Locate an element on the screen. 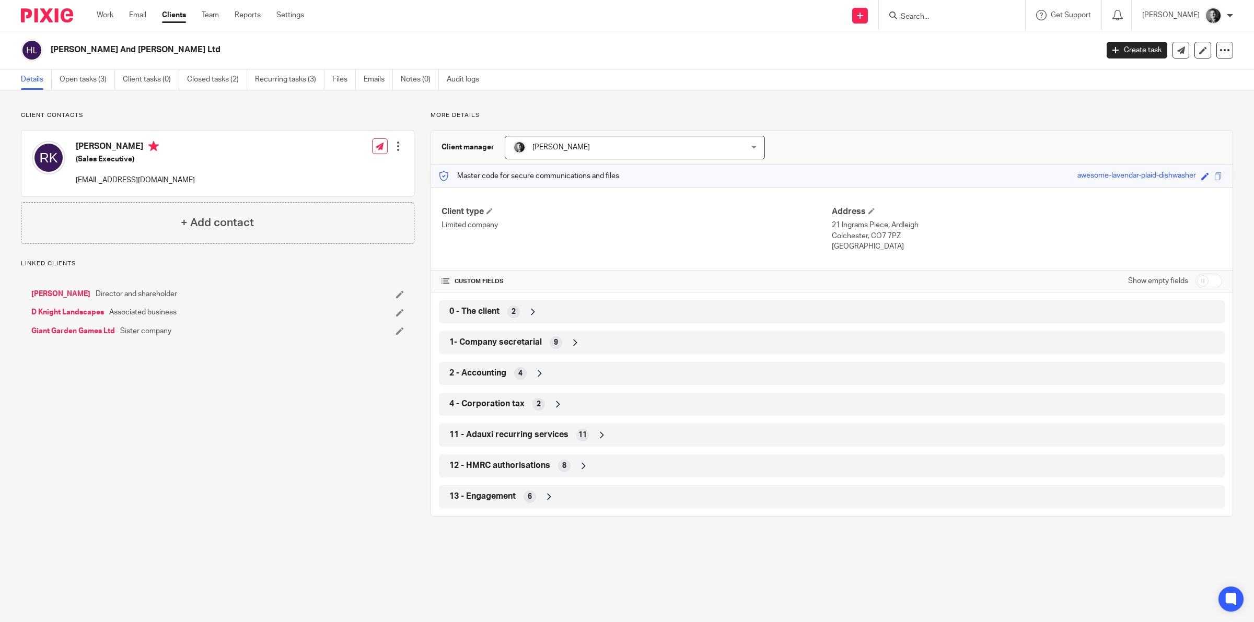 The image size is (1254, 622). h4: CUSTOM FIELDS is located at coordinates (636, 282).